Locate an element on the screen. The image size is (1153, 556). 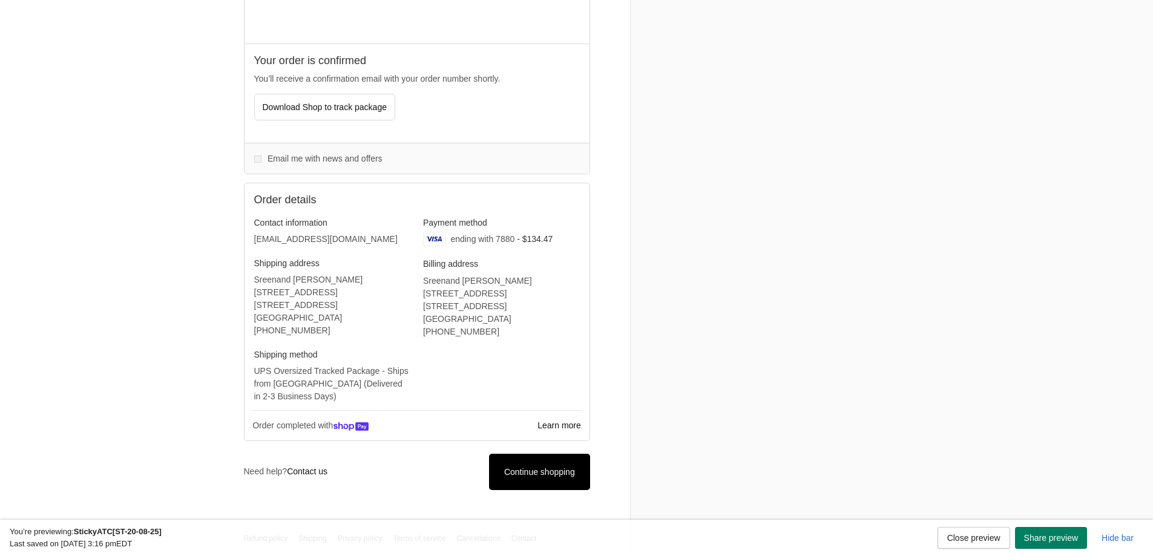
span: EDT is located at coordinates (124, 24).